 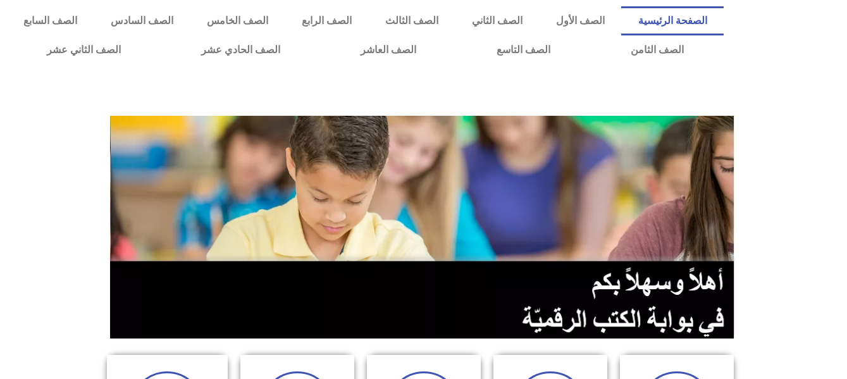 I want to click on a: الصف العاشر, so click(x=388, y=50).